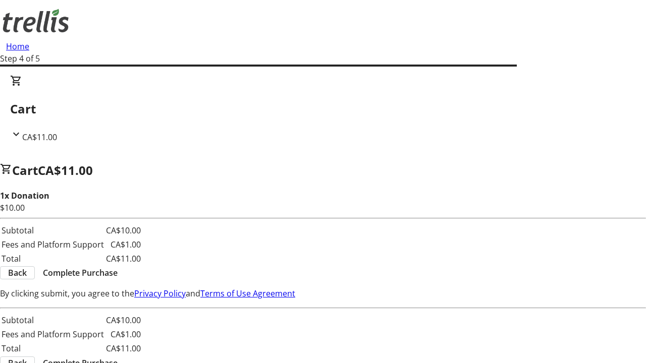 The image size is (646, 363). Describe the element at coordinates (17, 273) in the screenshot. I see `span: Back` at that location.